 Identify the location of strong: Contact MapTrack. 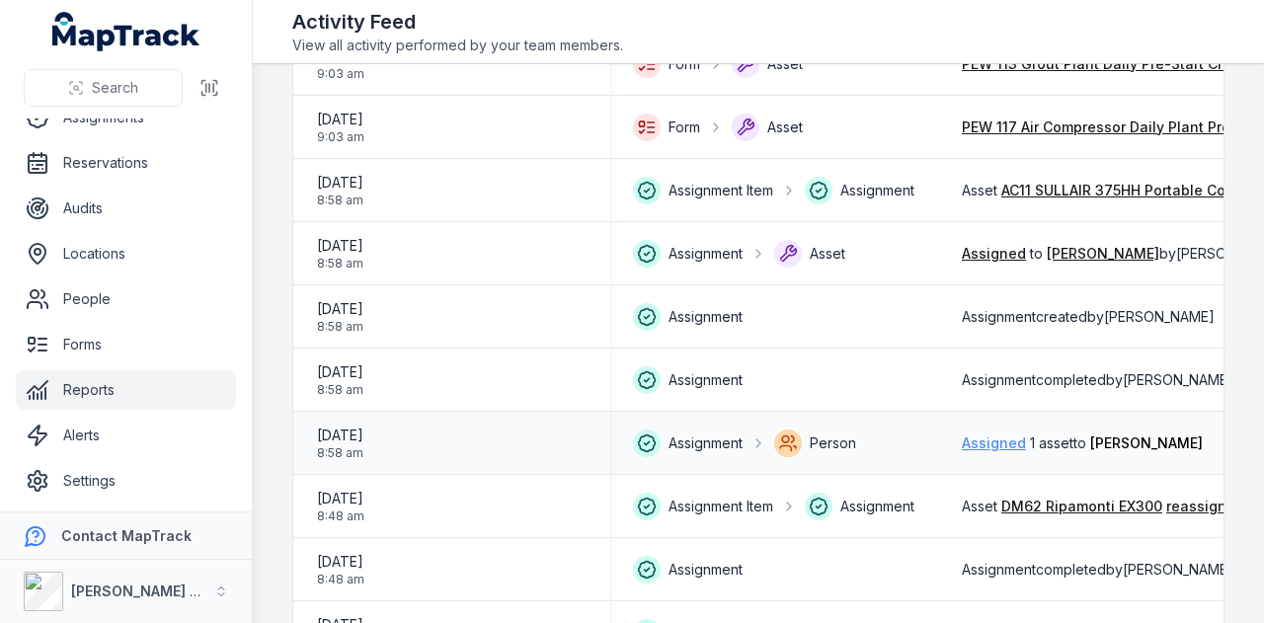
(126, 535).